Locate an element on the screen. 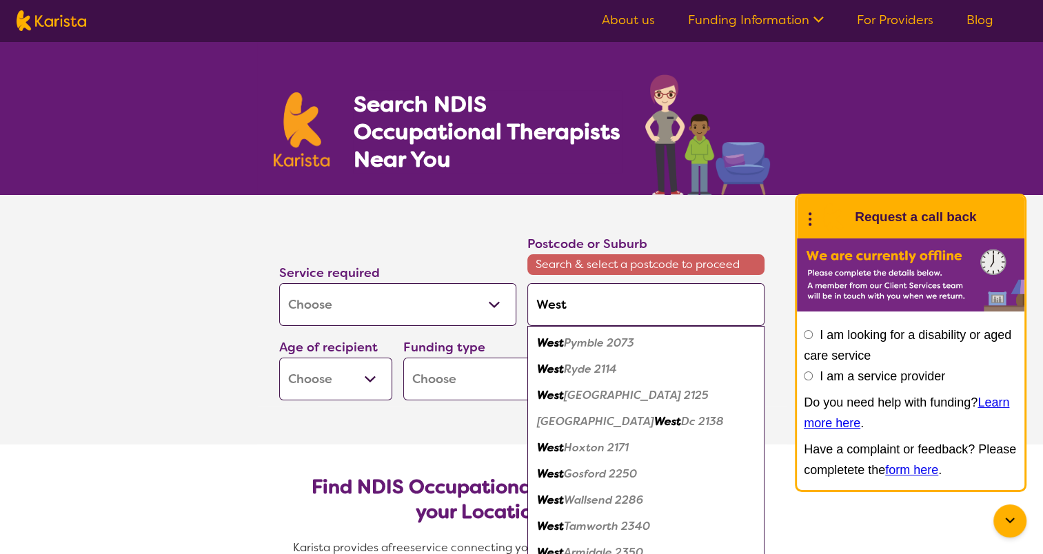 The image size is (1043, 554). a: For Providers is located at coordinates (895, 20).